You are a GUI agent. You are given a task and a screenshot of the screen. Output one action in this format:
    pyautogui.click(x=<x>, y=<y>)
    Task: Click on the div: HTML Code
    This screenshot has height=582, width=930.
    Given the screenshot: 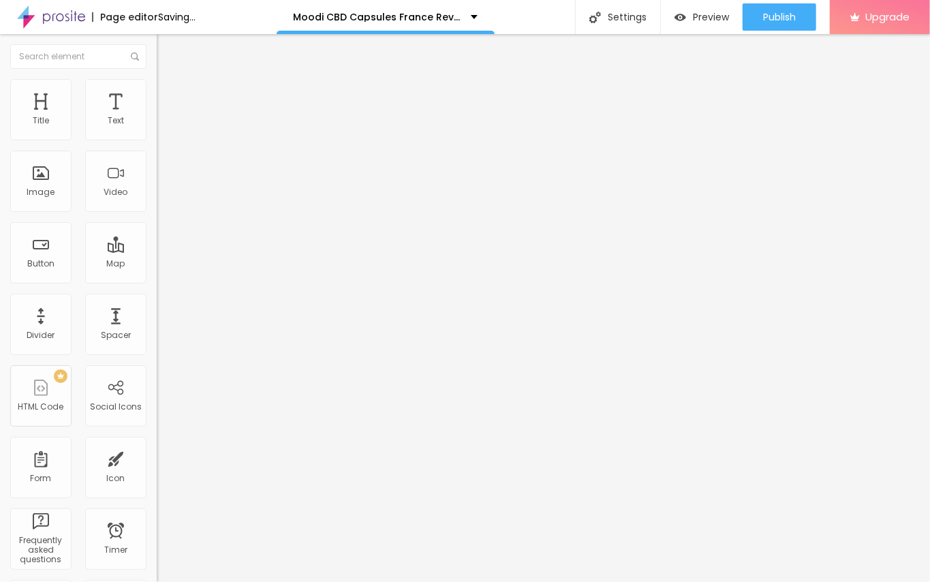 What is the action you would take?
    pyautogui.click(x=41, y=407)
    